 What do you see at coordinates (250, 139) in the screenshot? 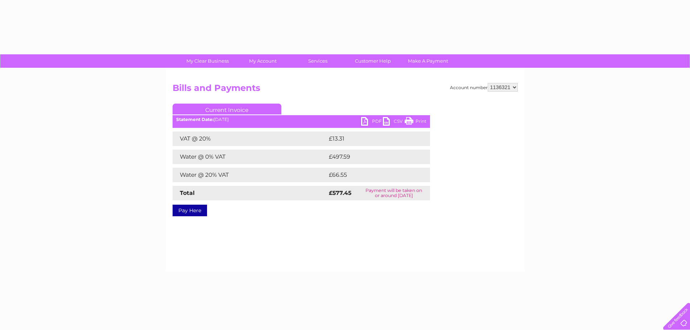
I see `td: VAT @ 20%` at bounding box center [250, 139].